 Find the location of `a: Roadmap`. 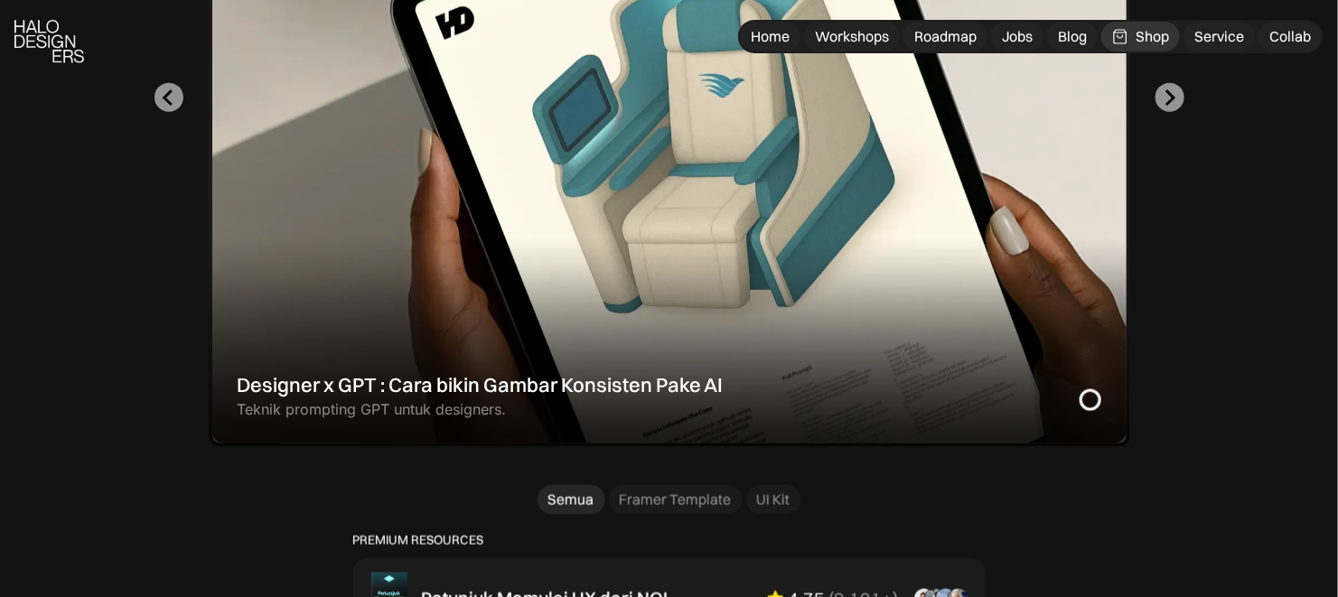

a: Roadmap is located at coordinates (945, 36).